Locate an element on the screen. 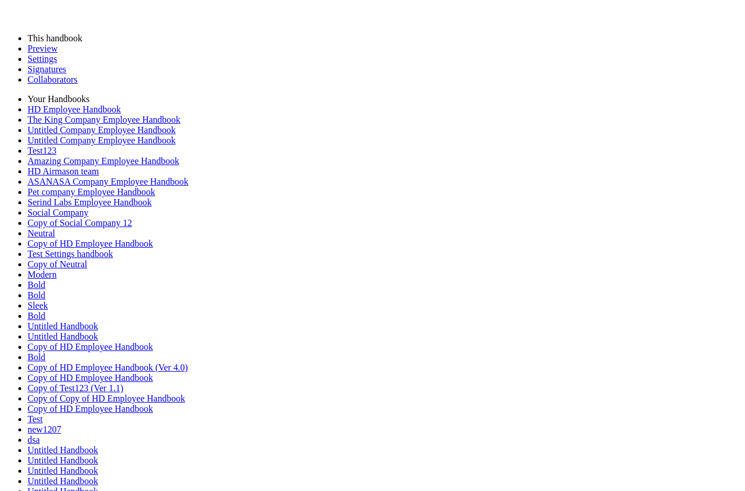 The image size is (745, 491). a: dsa is located at coordinates (33, 439).